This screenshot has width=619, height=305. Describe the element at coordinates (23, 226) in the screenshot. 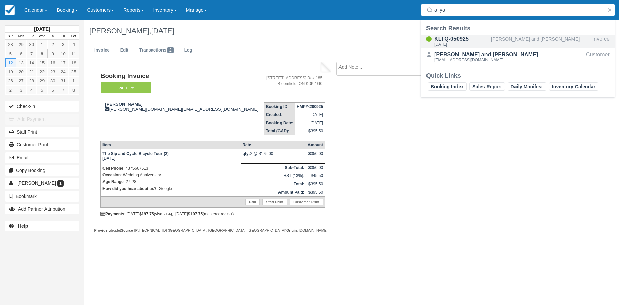

I see `b: Help` at that location.